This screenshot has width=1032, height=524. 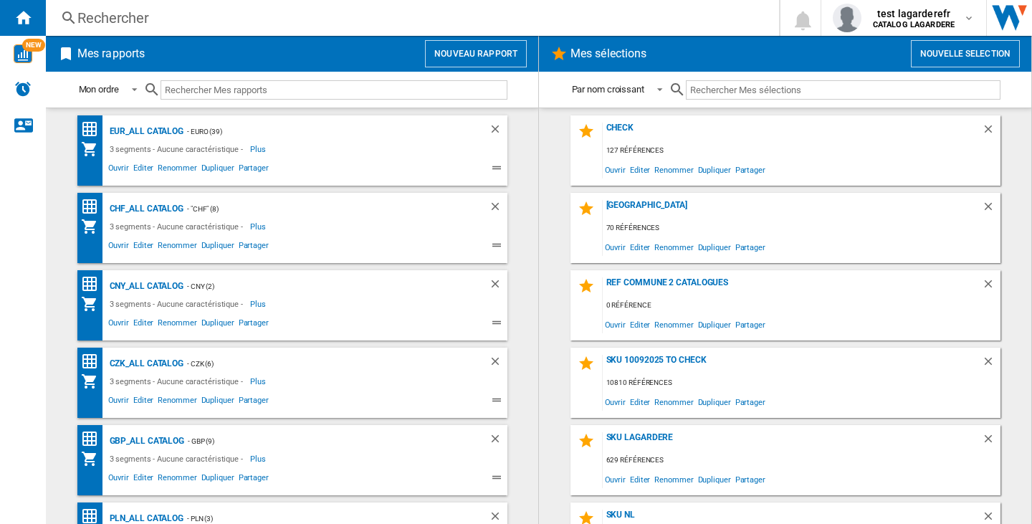 I want to click on div: sku lagardere, so click(x=792, y=442).